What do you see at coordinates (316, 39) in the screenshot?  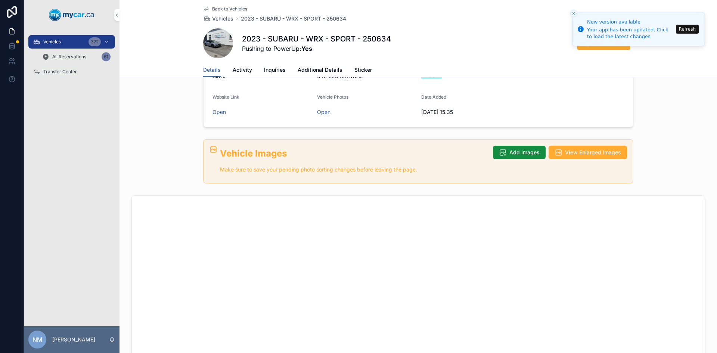 I see `h1: 2023 - SUBARU - WRX - SPORT - 250634` at bounding box center [316, 39].